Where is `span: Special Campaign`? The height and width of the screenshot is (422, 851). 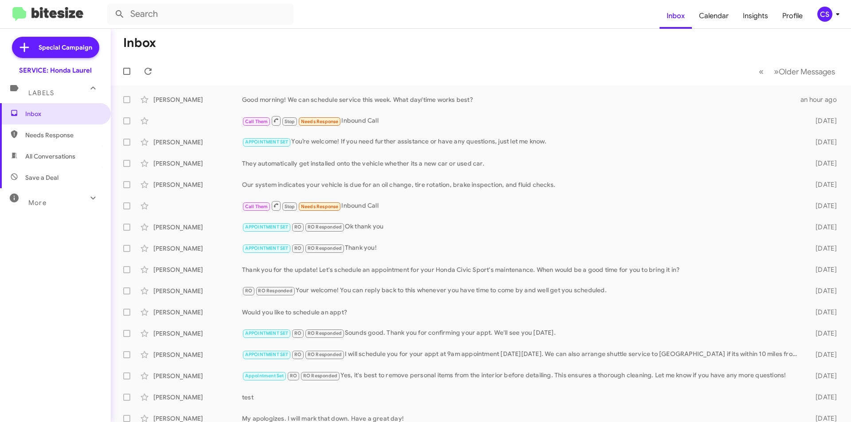 span: Special Campaign is located at coordinates (65, 47).